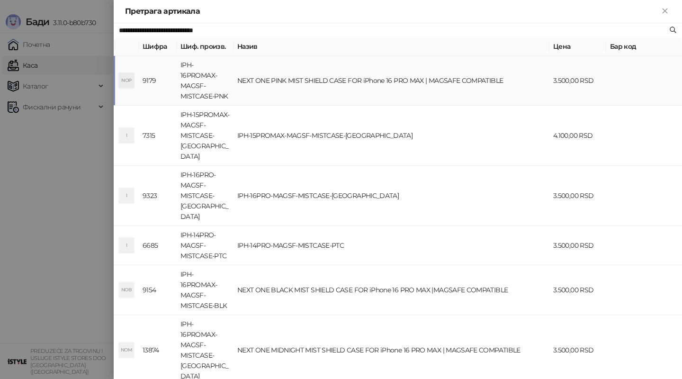 The image size is (682, 379). I want to click on div: NOP, so click(126, 80).